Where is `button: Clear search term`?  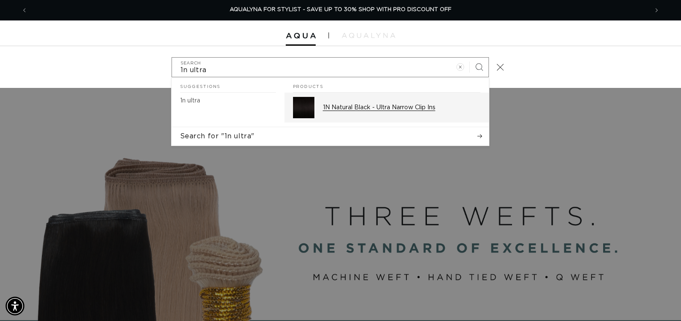
button: Clear search term is located at coordinates (460, 67).